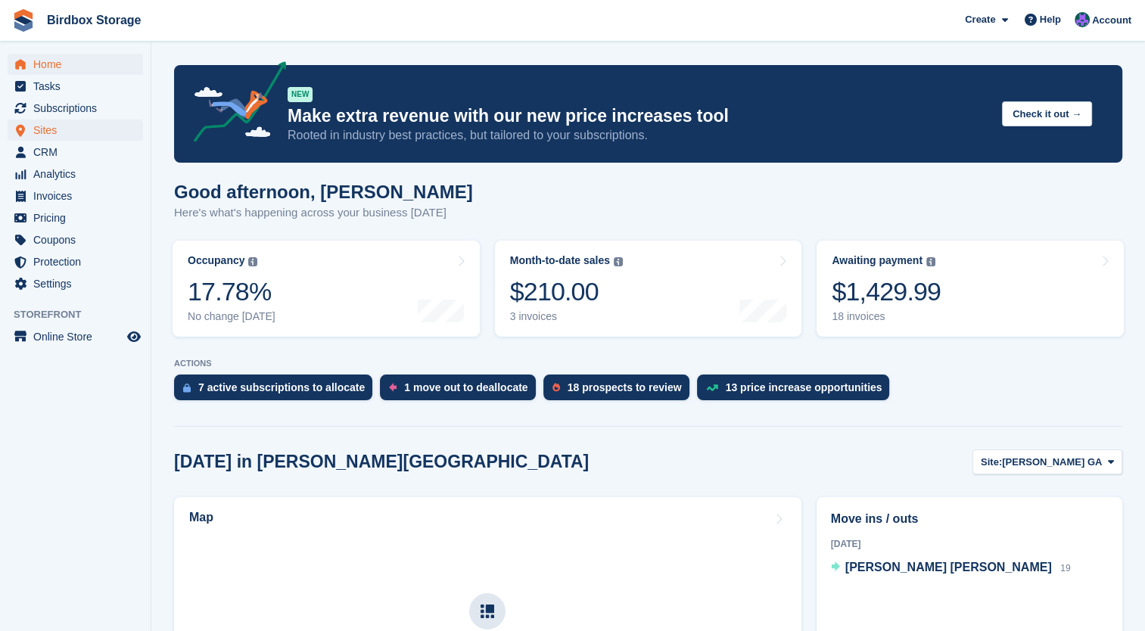 Image resolution: width=1145 pixels, height=631 pixels. What do you see at coordinates (300, 95) in the screenshot?
I see `div: NEW` at bounding box center [300, 95].